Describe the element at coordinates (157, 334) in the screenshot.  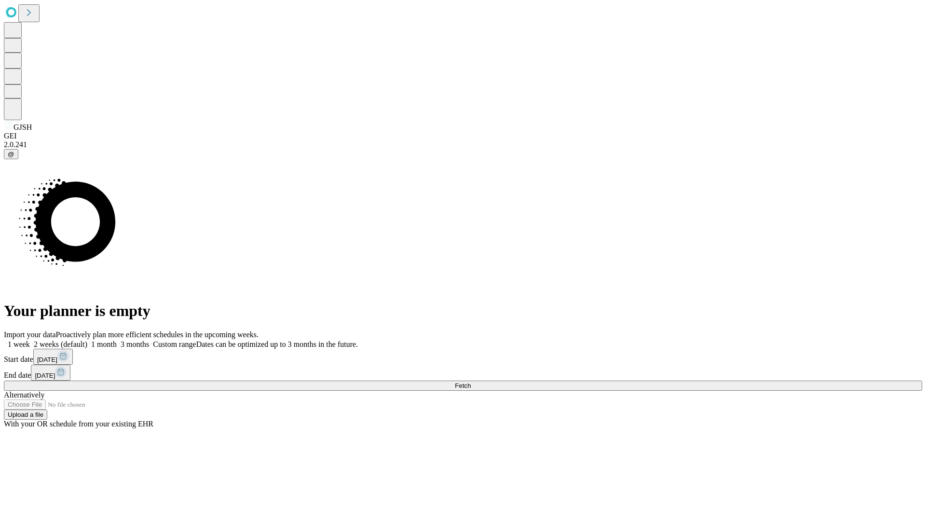
I see `span: Proactively plan more efficient schedules in the upcoming weeks.` at that location.